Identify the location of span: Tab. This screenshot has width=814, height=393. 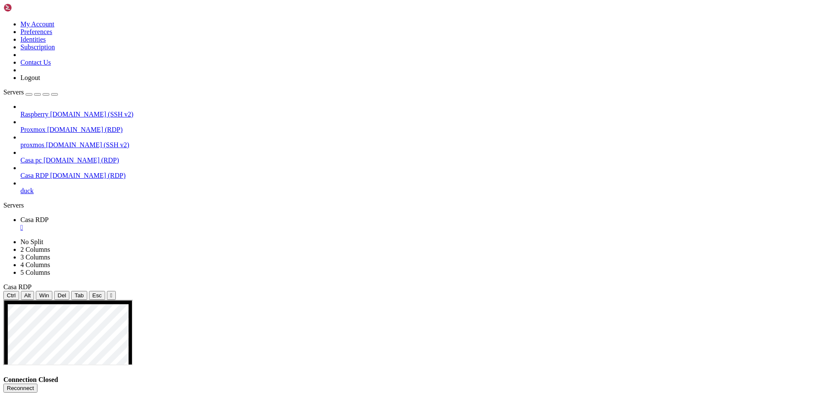
(79, 295).